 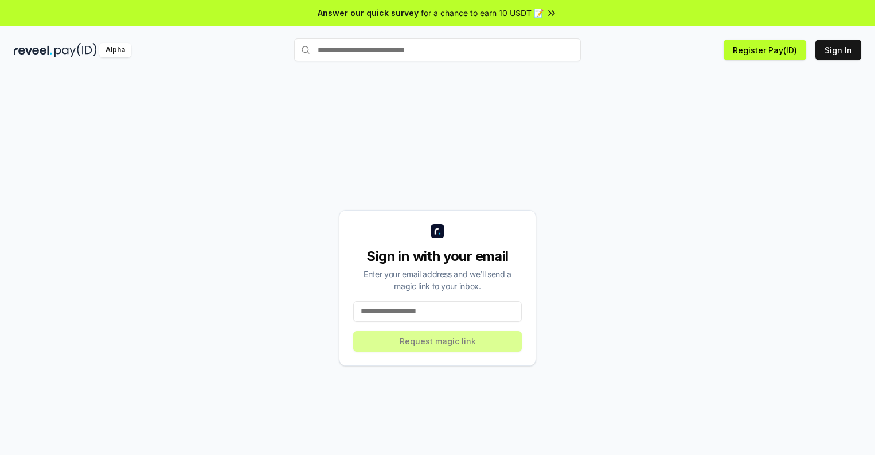 I want to click on img: pay_id, so click(x=76, y=50).